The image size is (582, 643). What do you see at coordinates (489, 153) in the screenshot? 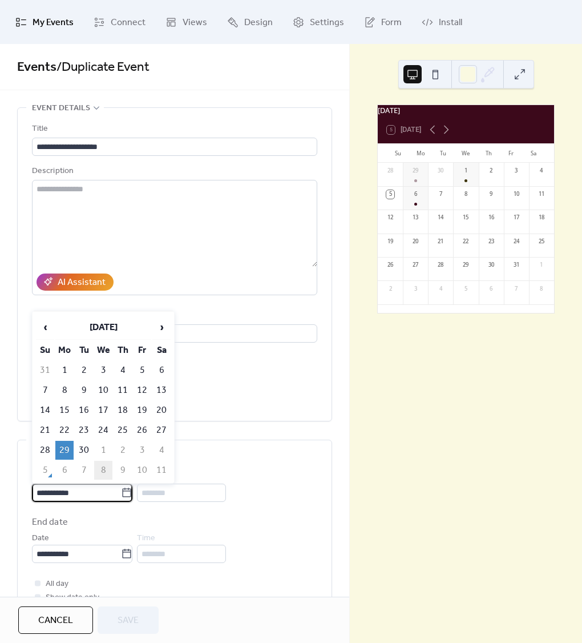
I see `div: Th` at bounding box center [489, 153].